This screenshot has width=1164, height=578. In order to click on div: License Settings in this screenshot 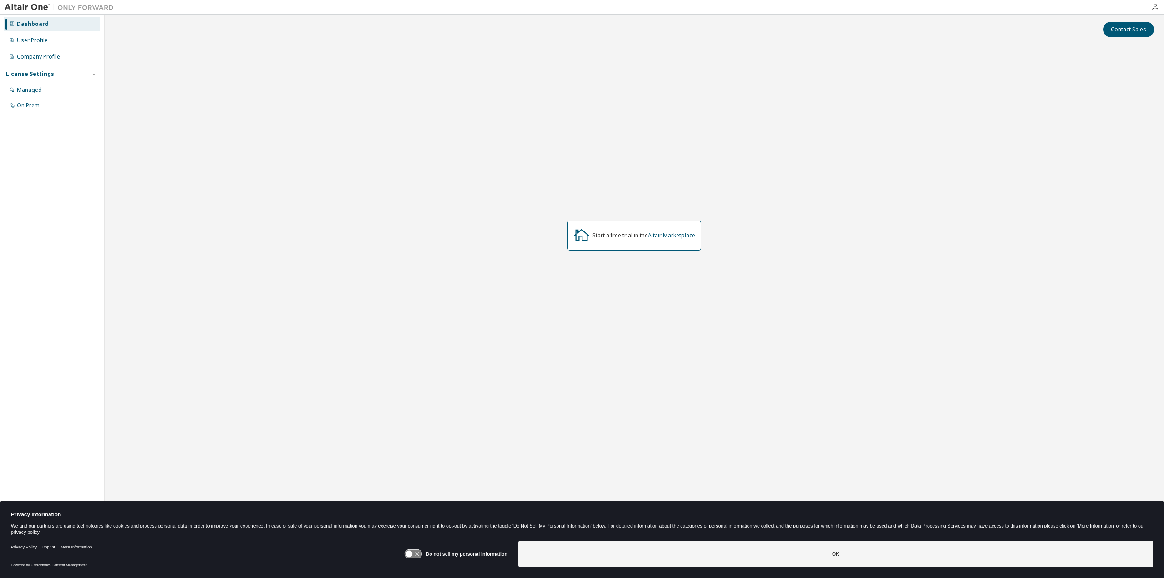, I will do `click(30, 74)`.